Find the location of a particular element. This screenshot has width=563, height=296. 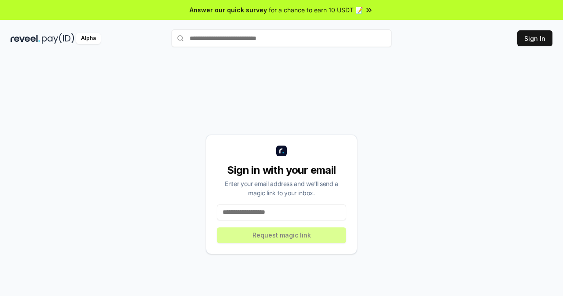

button: Sign In is located at coordinates (535, 38).